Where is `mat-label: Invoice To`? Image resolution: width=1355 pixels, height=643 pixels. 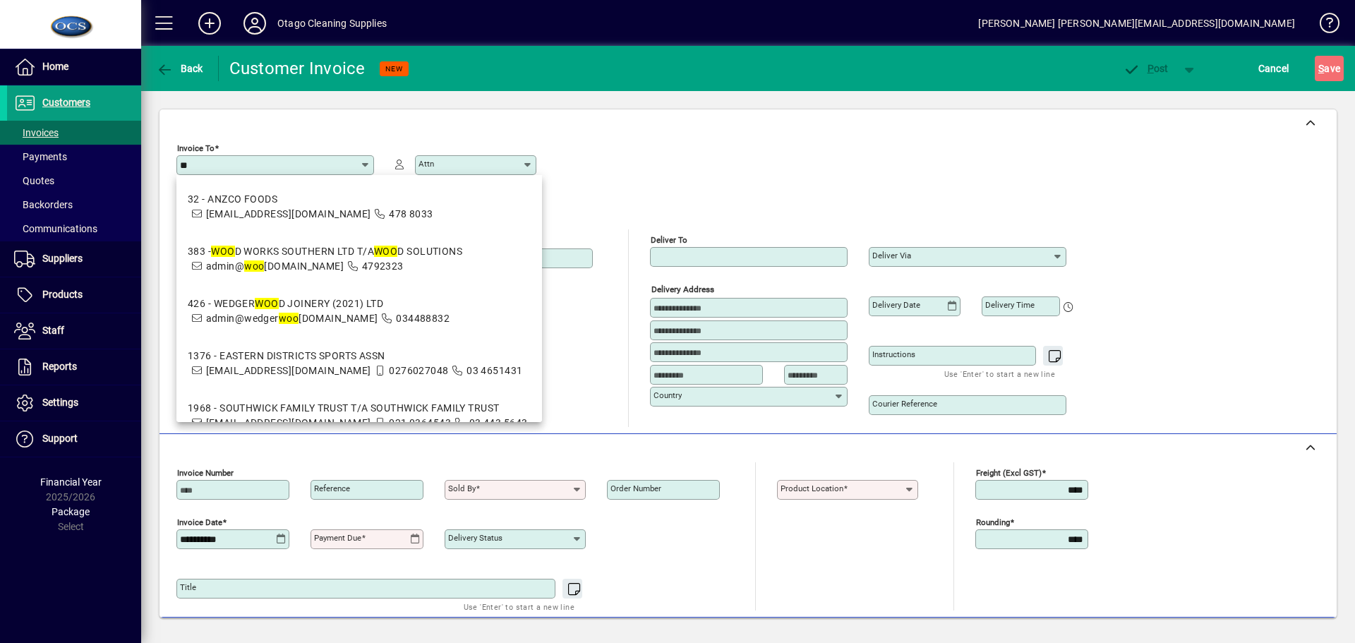
mat-label: Invoice To is located at coordinates (196, 148).